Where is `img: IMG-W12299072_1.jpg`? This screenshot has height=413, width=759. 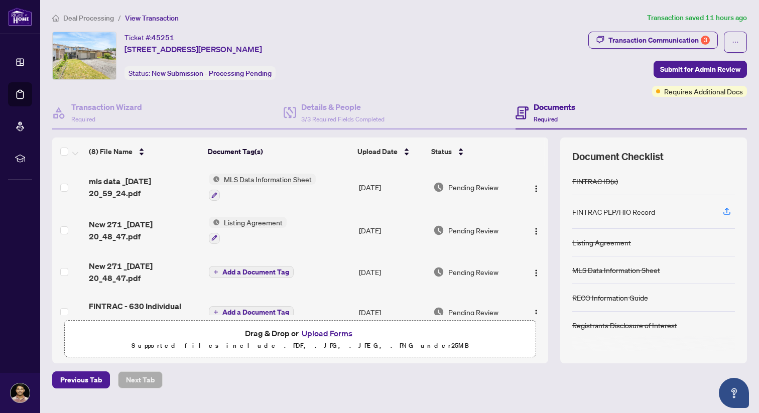
img: IMG-W12299072_1.jpg is located at coordinates (84, 56).